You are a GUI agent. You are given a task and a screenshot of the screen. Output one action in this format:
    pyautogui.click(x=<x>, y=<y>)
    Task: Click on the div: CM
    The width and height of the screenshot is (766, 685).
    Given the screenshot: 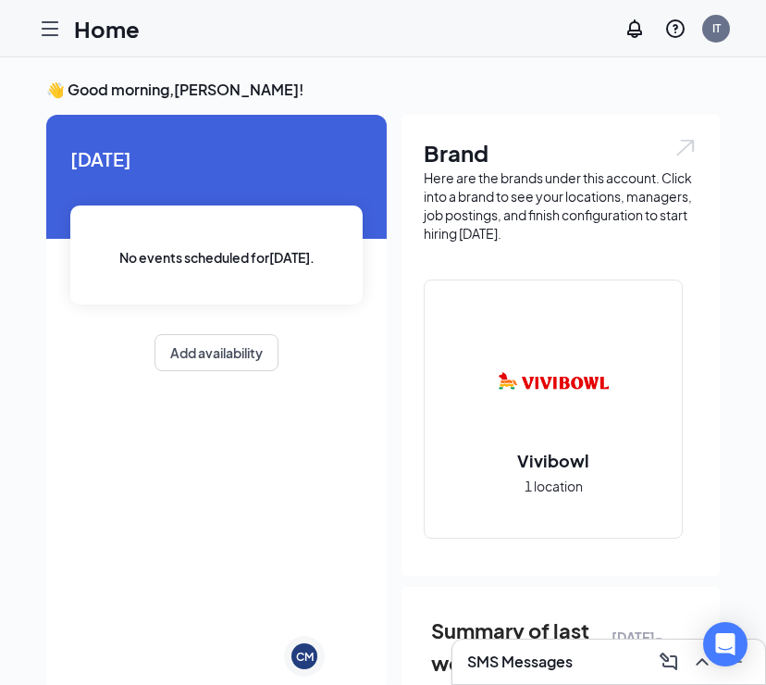 What is the action you would take?
    pyautogui.click(x=304, y=656)
    